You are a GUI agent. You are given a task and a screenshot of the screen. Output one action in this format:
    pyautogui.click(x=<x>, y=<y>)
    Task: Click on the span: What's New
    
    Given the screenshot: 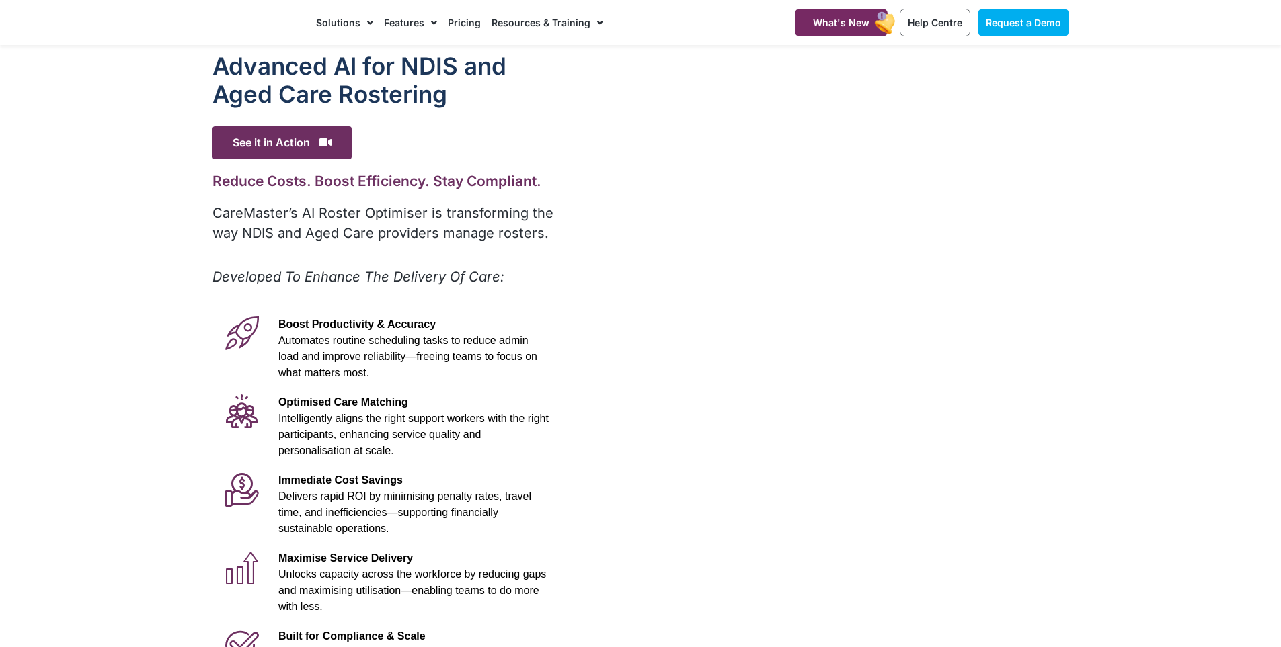 What is the action you would take?
    pyautogui.click(x=841, y=22)
    